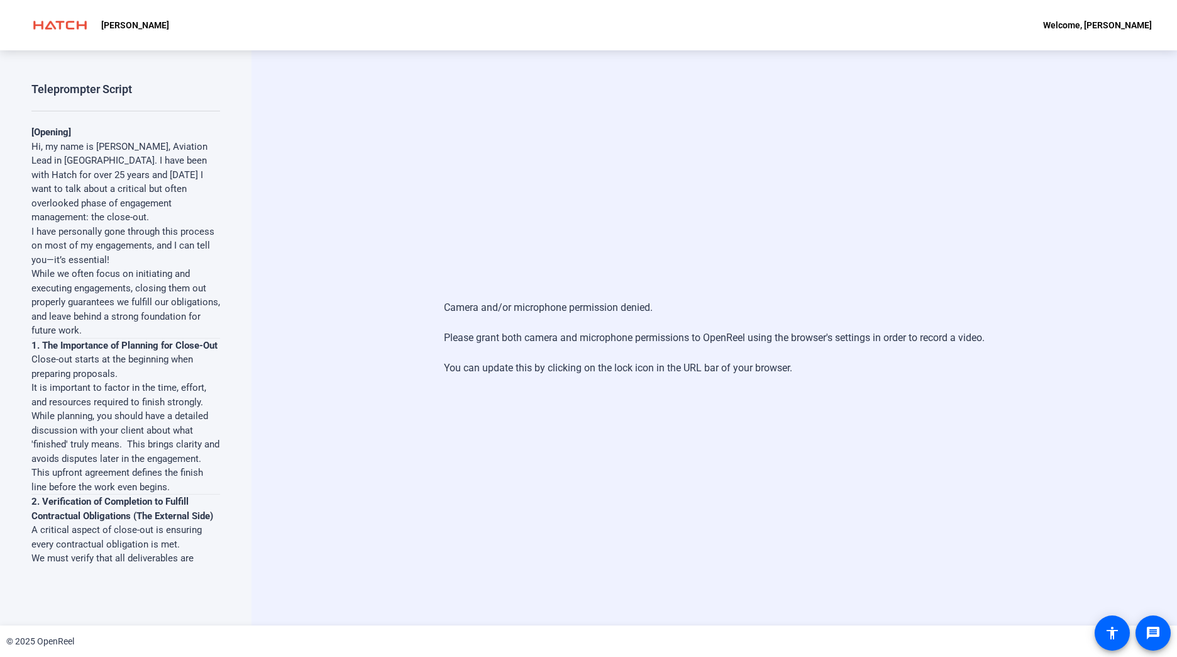 The image size is (1177, 657). Describe the element at coordinates (40, 641) in the screenshot. I see `div: © 2025 OpenReel` at that location.